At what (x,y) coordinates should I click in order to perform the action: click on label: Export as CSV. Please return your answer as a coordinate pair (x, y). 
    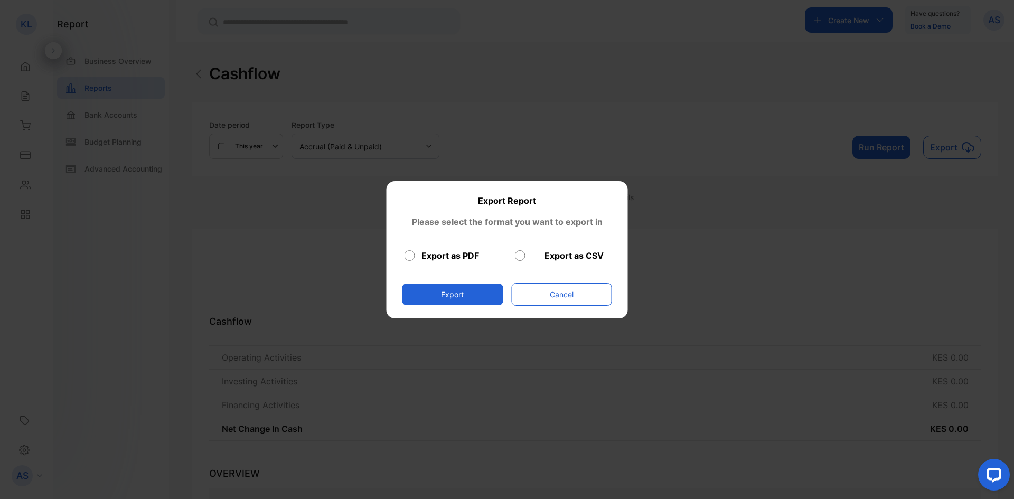
    Looking at the image, I should click on (574, 256).